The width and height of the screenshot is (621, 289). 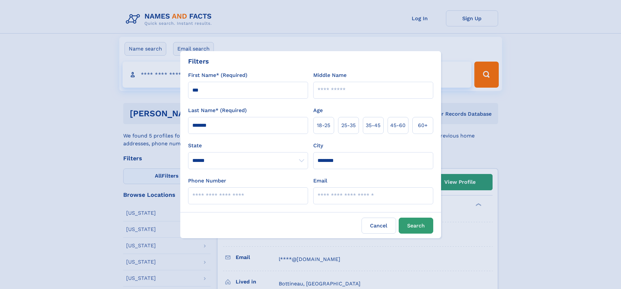 What do you see at coordinates (330, 75) in the screenshot?
I see `label: Middle Name` at bounding box center [330, 75].